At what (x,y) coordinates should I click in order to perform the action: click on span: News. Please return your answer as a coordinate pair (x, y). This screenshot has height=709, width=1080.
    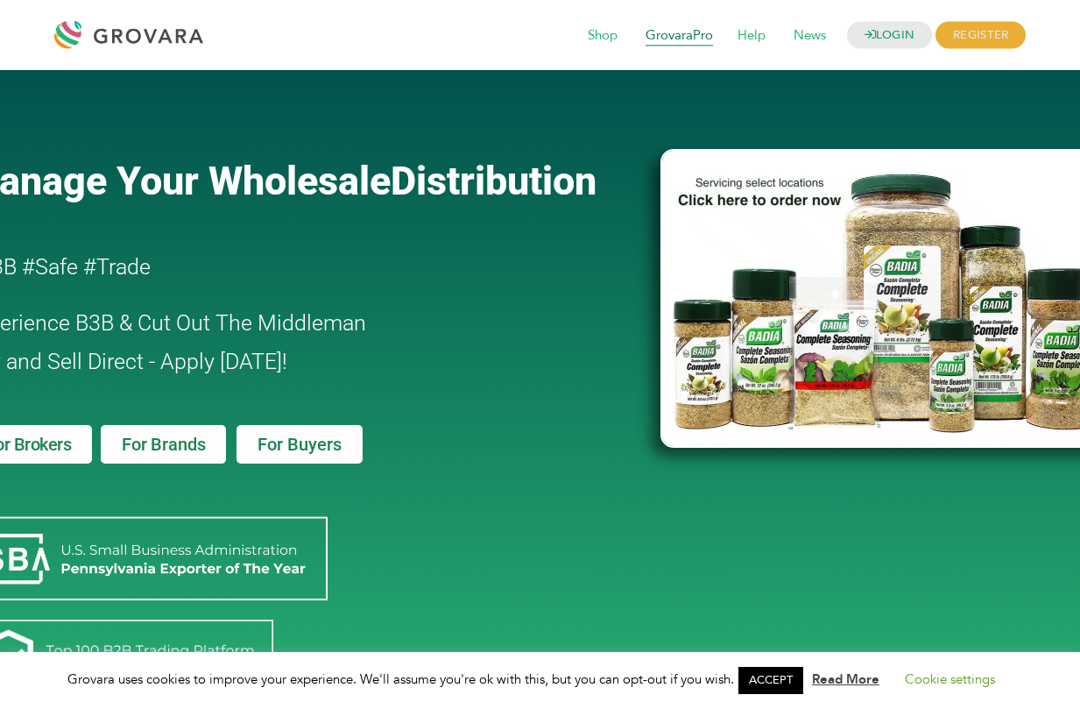
    Looking at the image, I should click on (809, 36).